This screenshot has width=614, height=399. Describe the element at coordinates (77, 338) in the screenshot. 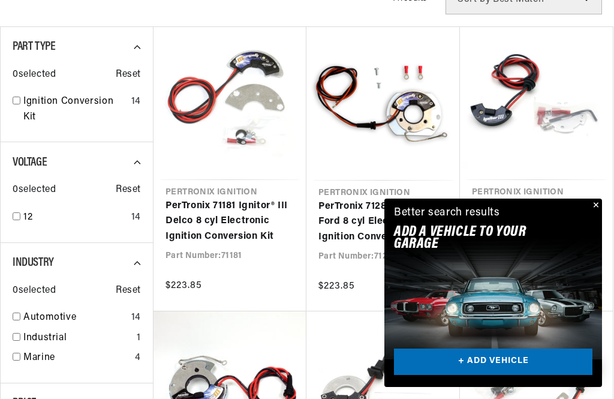

I see `a: Industrial` at that location.